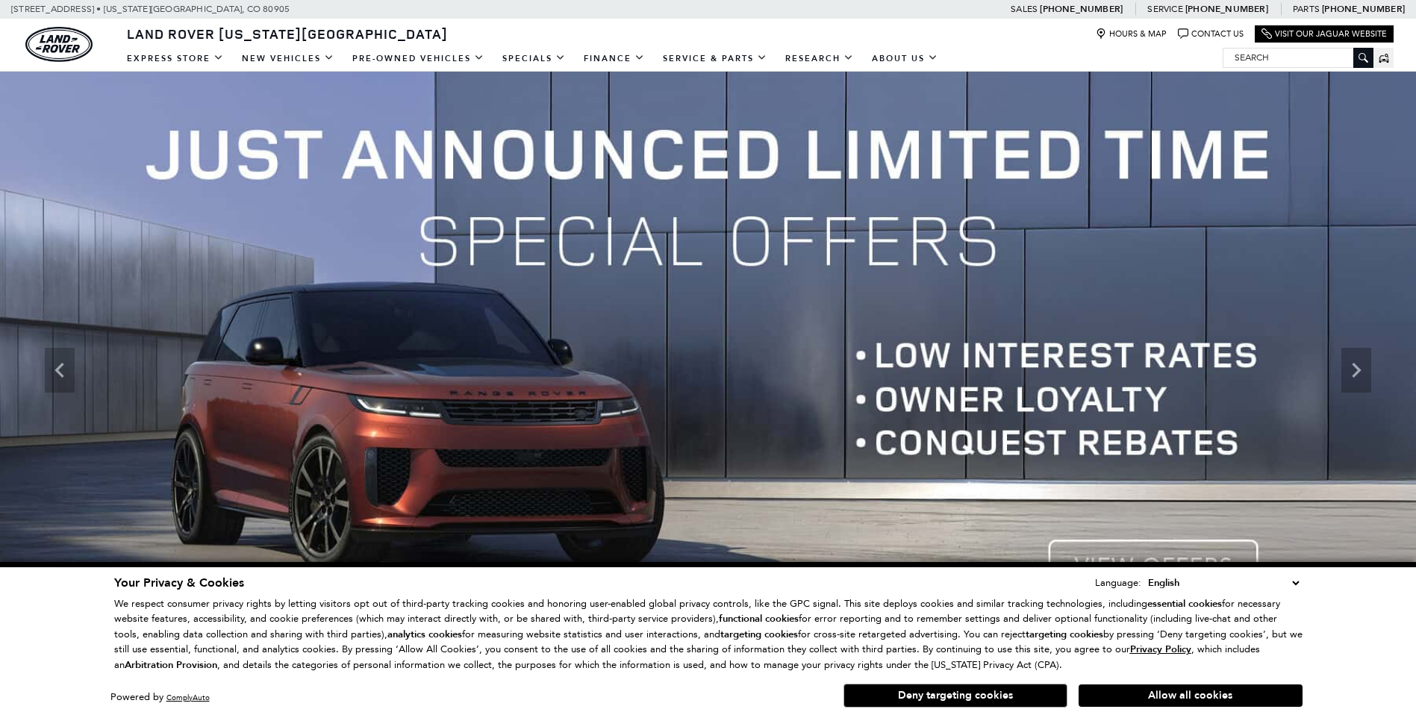  What do you see at coordinates (1161, 649) in the screenshot?
I see `u: Privacy Policy` at bounding box center [1161, 649].